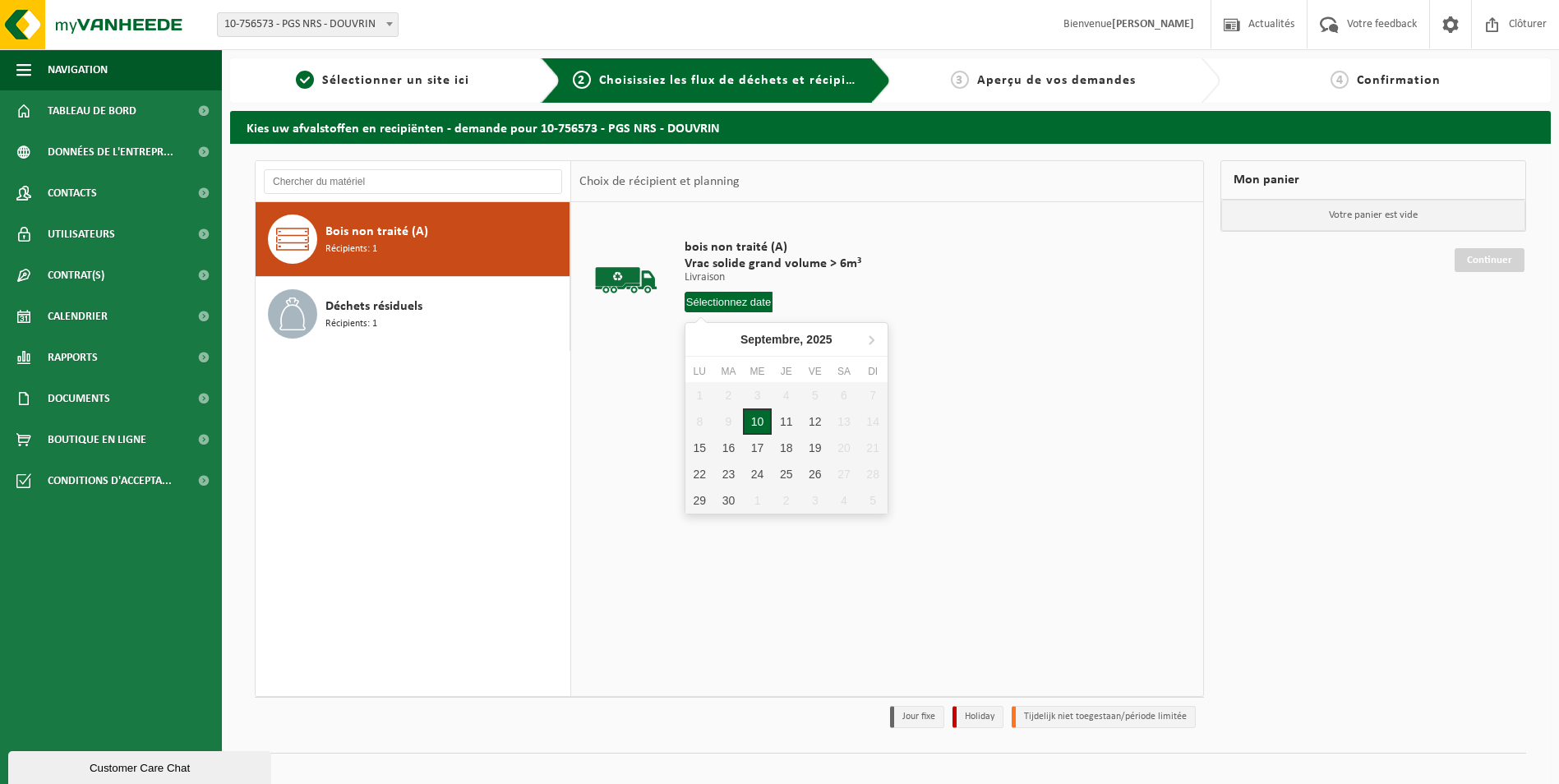 This screenshot has width=1559, height=784. I want to click on div: 23, so click(729, 474).